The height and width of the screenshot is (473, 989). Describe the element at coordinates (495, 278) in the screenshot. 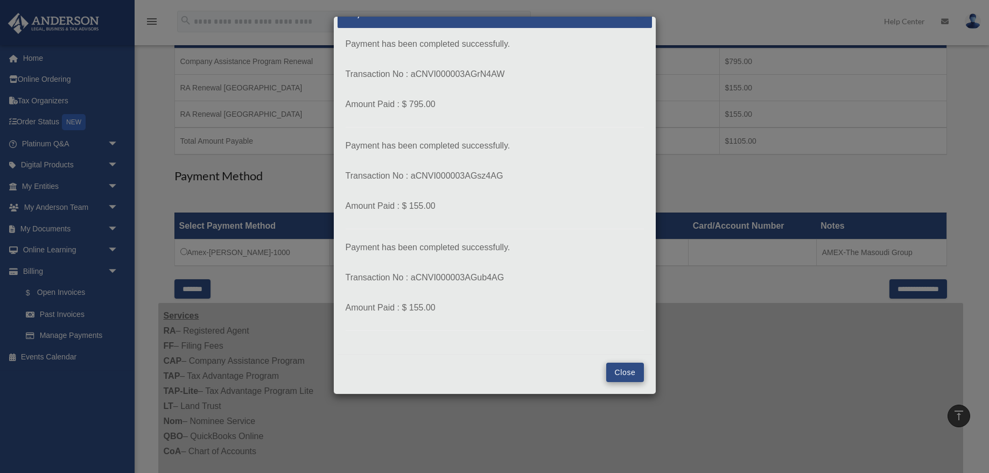

I see `p: Transaction No : aCNVI000003AGub4AG` at that location.